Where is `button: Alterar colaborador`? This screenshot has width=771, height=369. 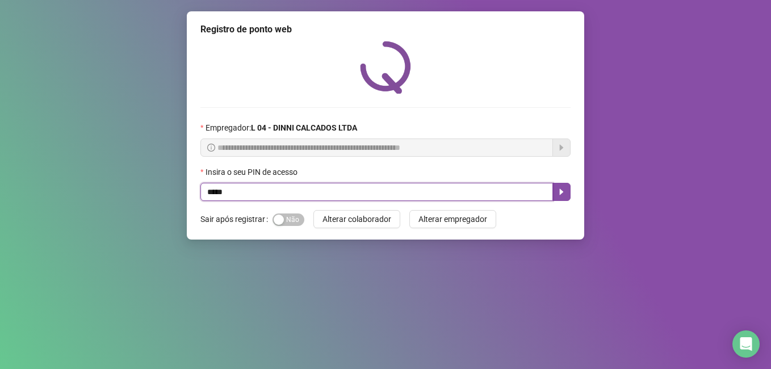 button: Alterar colaborador is located at coordinates (356, 219).